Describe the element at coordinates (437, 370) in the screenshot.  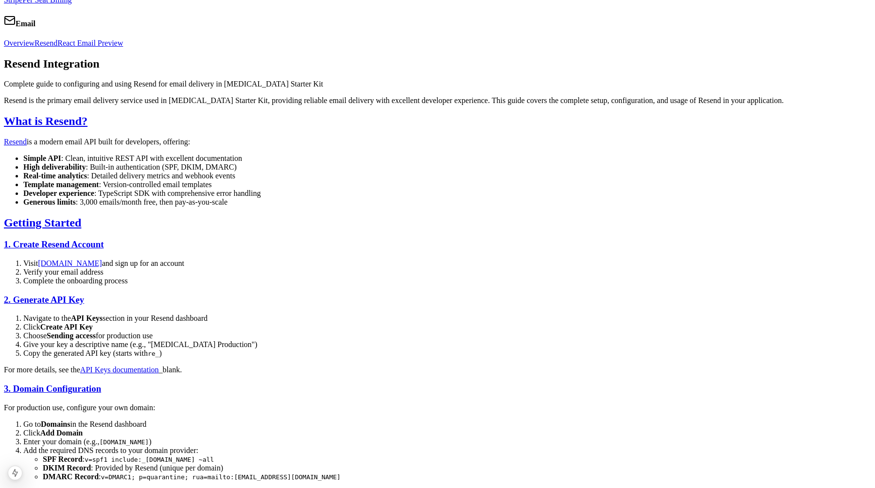
I see `p: For more details, see the _blank .` at that location.